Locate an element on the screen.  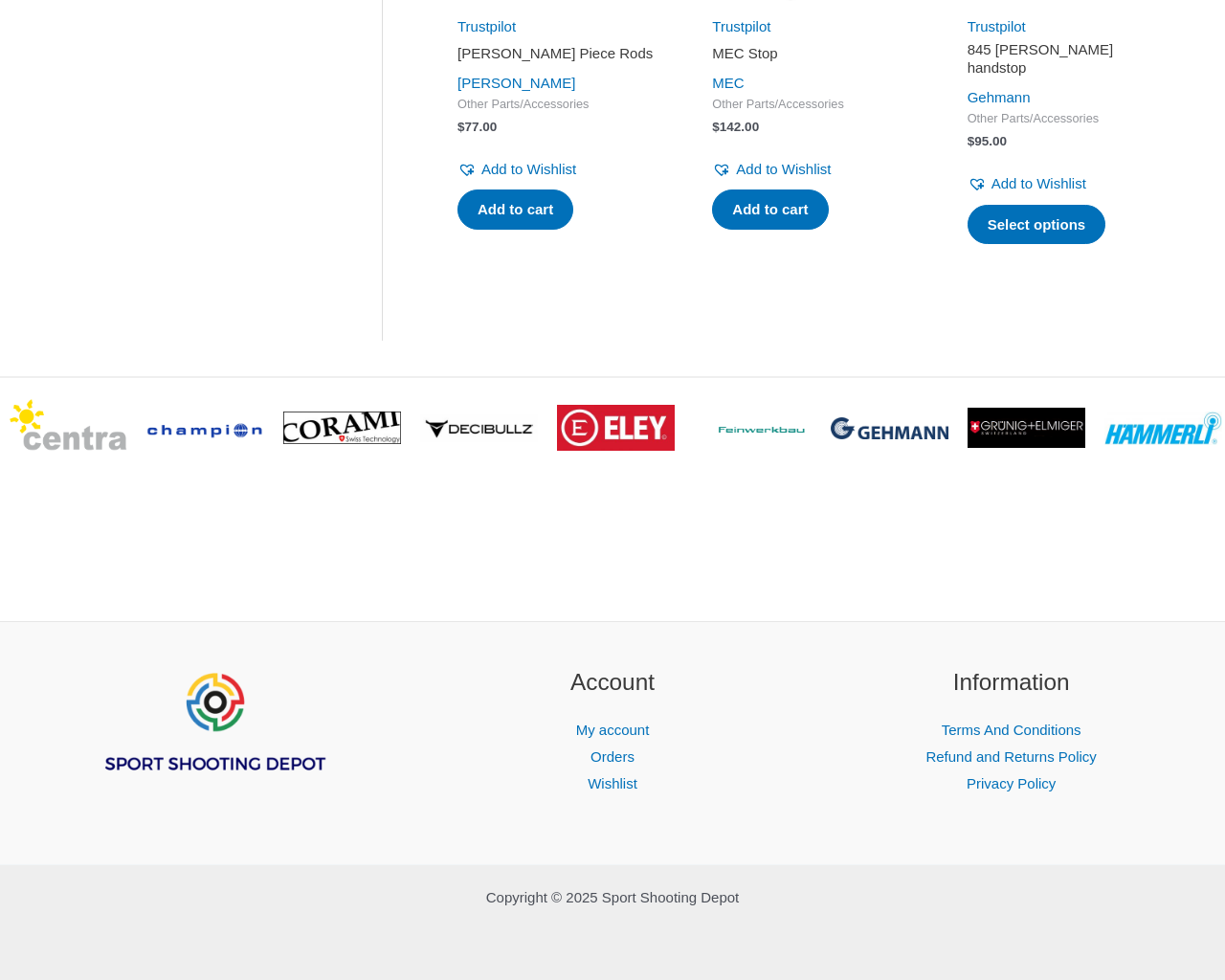
a: My account is located at coordinates (613, 730).